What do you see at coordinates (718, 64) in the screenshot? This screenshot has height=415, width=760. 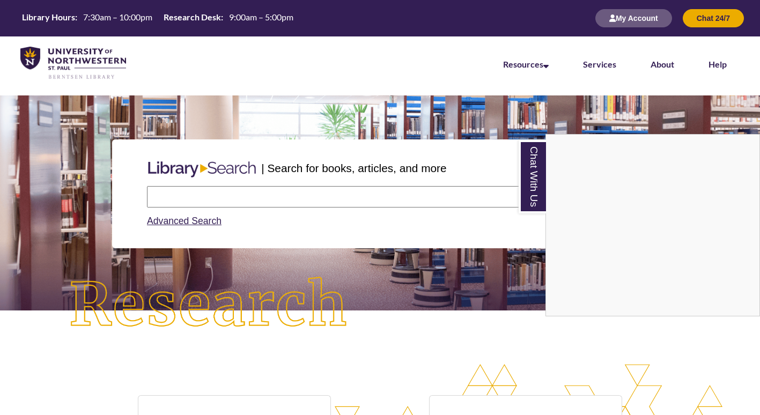 I see `a: Help` at bounding box center [718, 64].